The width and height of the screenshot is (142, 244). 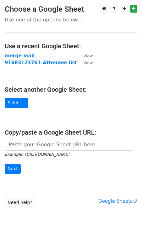 I want to click on p: Use one of the options below..., so click(x=71, y=20).